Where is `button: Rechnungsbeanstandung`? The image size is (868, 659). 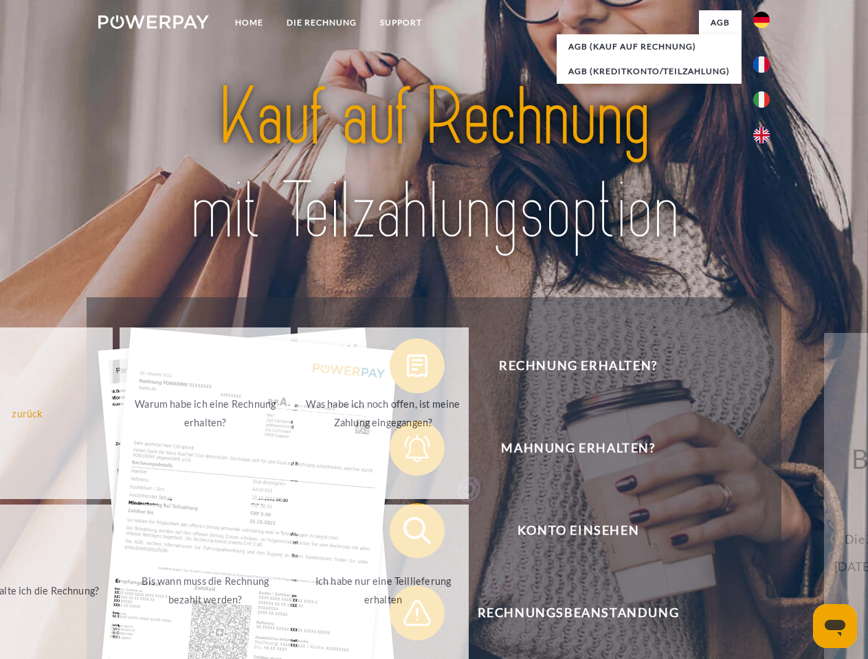 button: Rechnungsbeanstandung is located at coordinates (568, 613).